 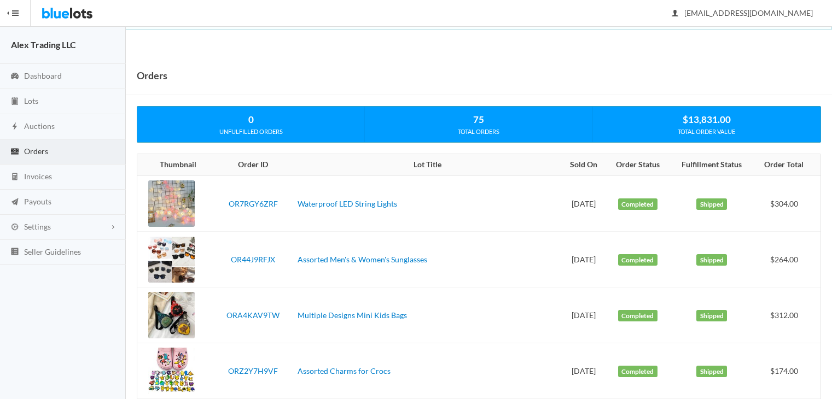 What do you see at coordinates (15, 102) in the screenshot?
I see `ion-icon: clipboard` at bounding box center [15, 102].